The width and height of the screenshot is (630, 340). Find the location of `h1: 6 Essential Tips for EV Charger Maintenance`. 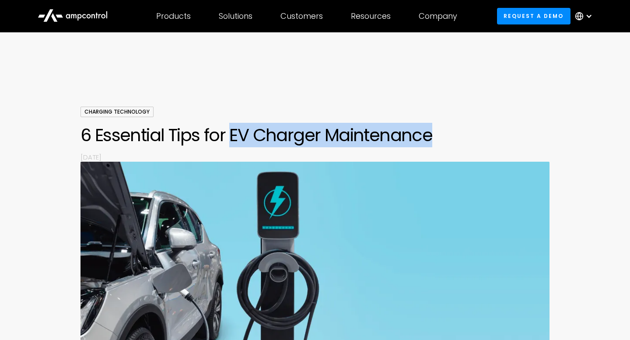

h1: 6 Essential Tips for EV Charger Maintenance is located at coordinates (315, 135).